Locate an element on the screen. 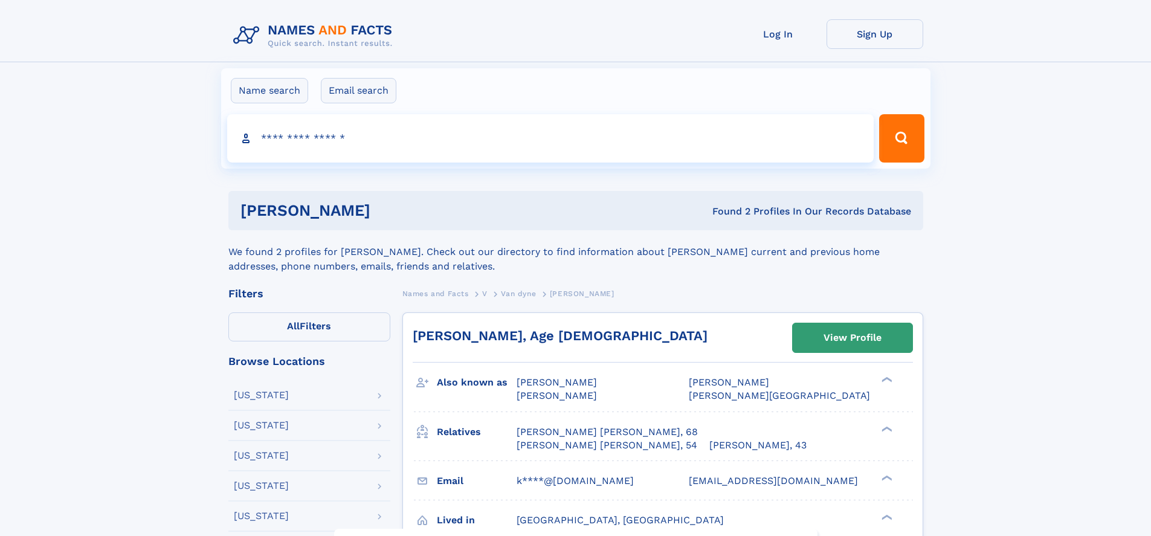 This screenshot has height=536, width=1151. div: View Profile is located at coordinates (853, 338).